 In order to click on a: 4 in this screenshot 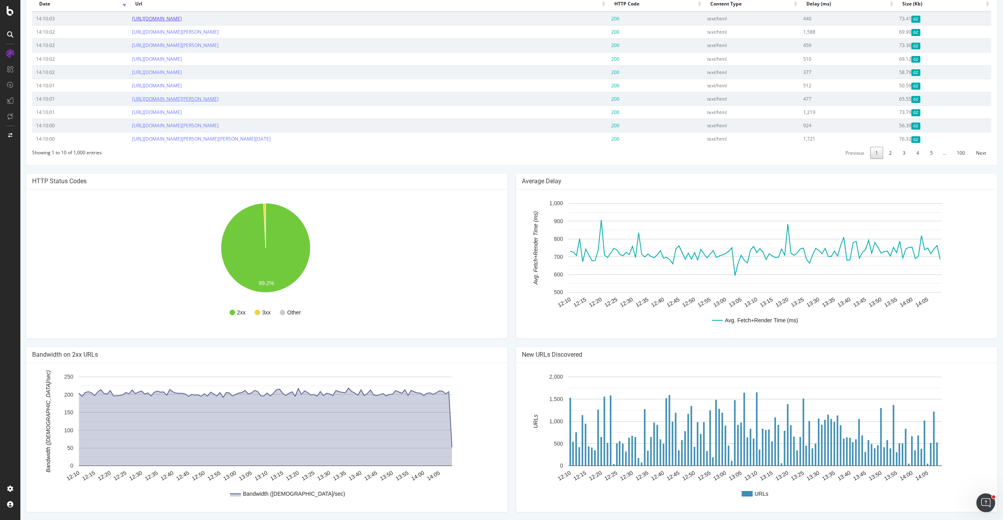, I will do `click(897, 153)`.